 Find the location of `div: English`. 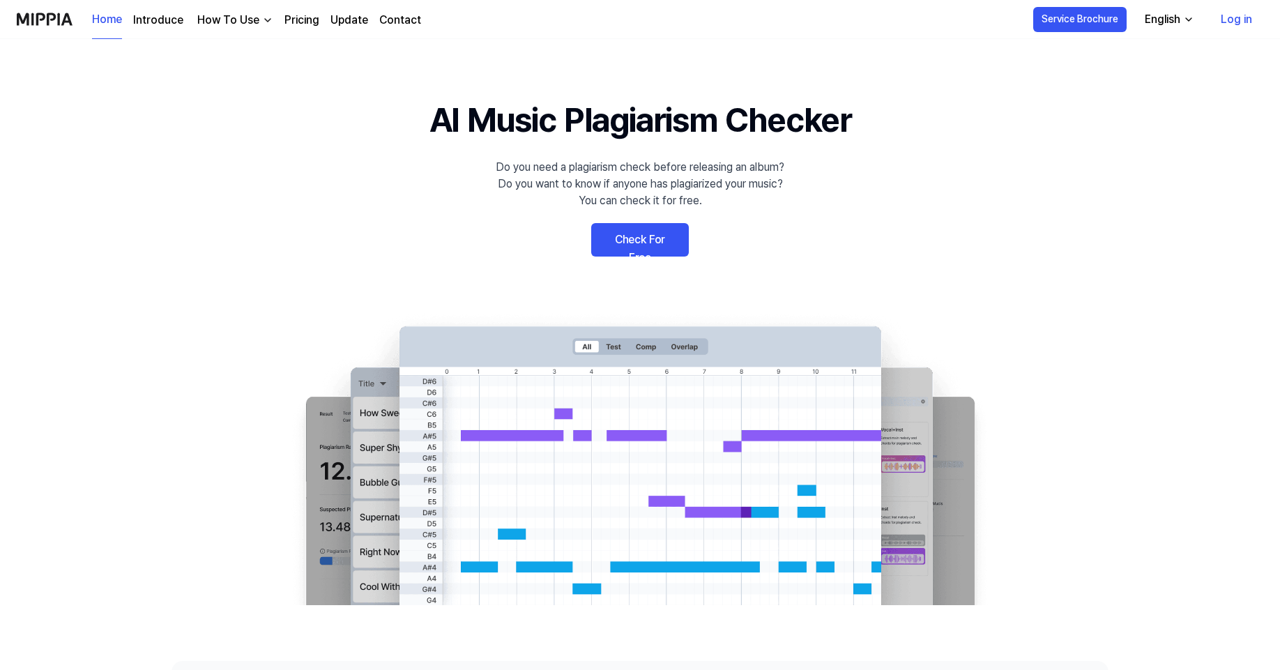

div: English is located at coordinates (1162, 20).